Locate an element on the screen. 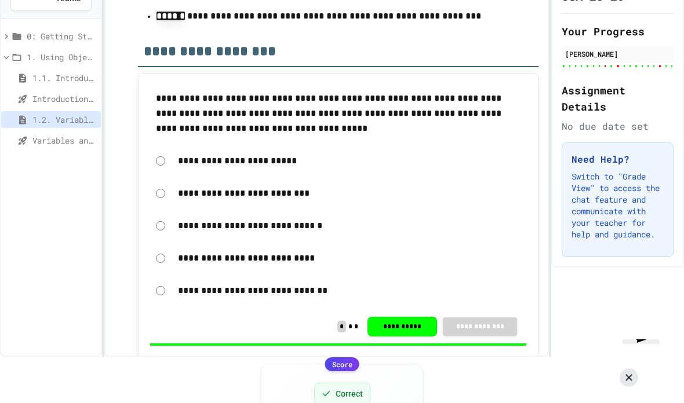 This screenshot has height=403, width=684. p: Switch to "Grade View" to access the chat feature and communicate with your teacher for help and ... is located at coordinates (617, 206).